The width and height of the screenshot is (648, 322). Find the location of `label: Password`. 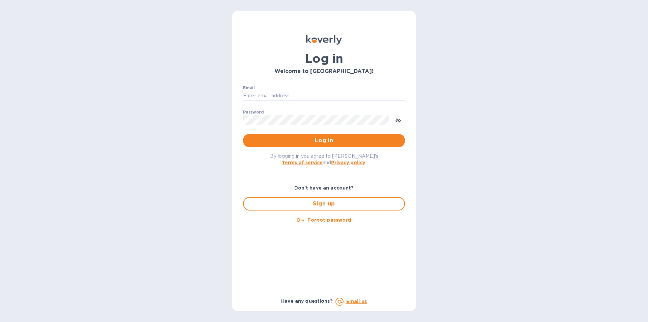

label: Password is located at coordinates (253, 112).